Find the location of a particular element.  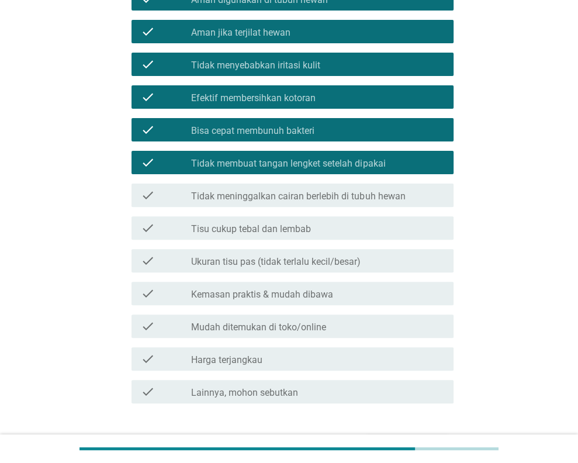

label: Tidak meninggalkan cairan berlebih di tubuh hewan is located at coordinates (298, 196).